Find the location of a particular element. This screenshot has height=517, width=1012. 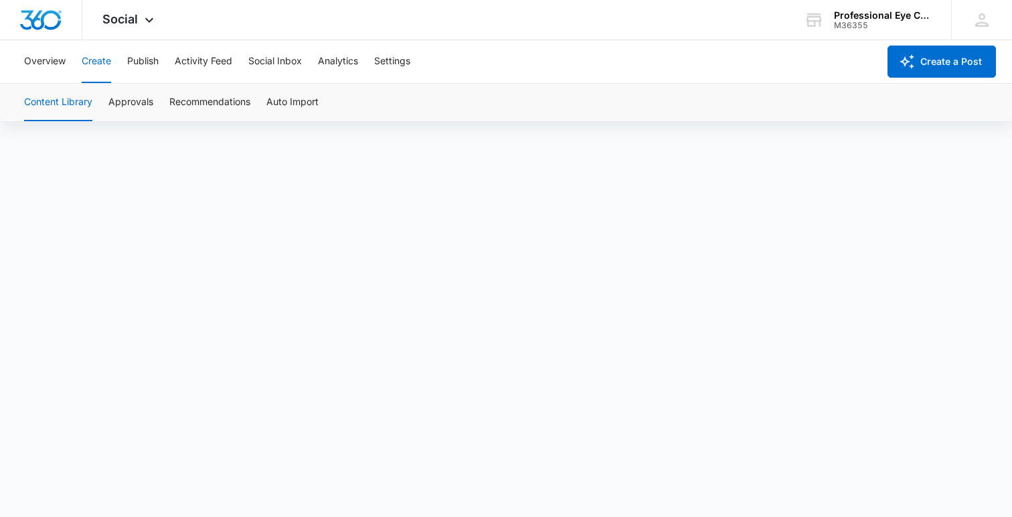

button: Settings is located at coordinates (392, 62).